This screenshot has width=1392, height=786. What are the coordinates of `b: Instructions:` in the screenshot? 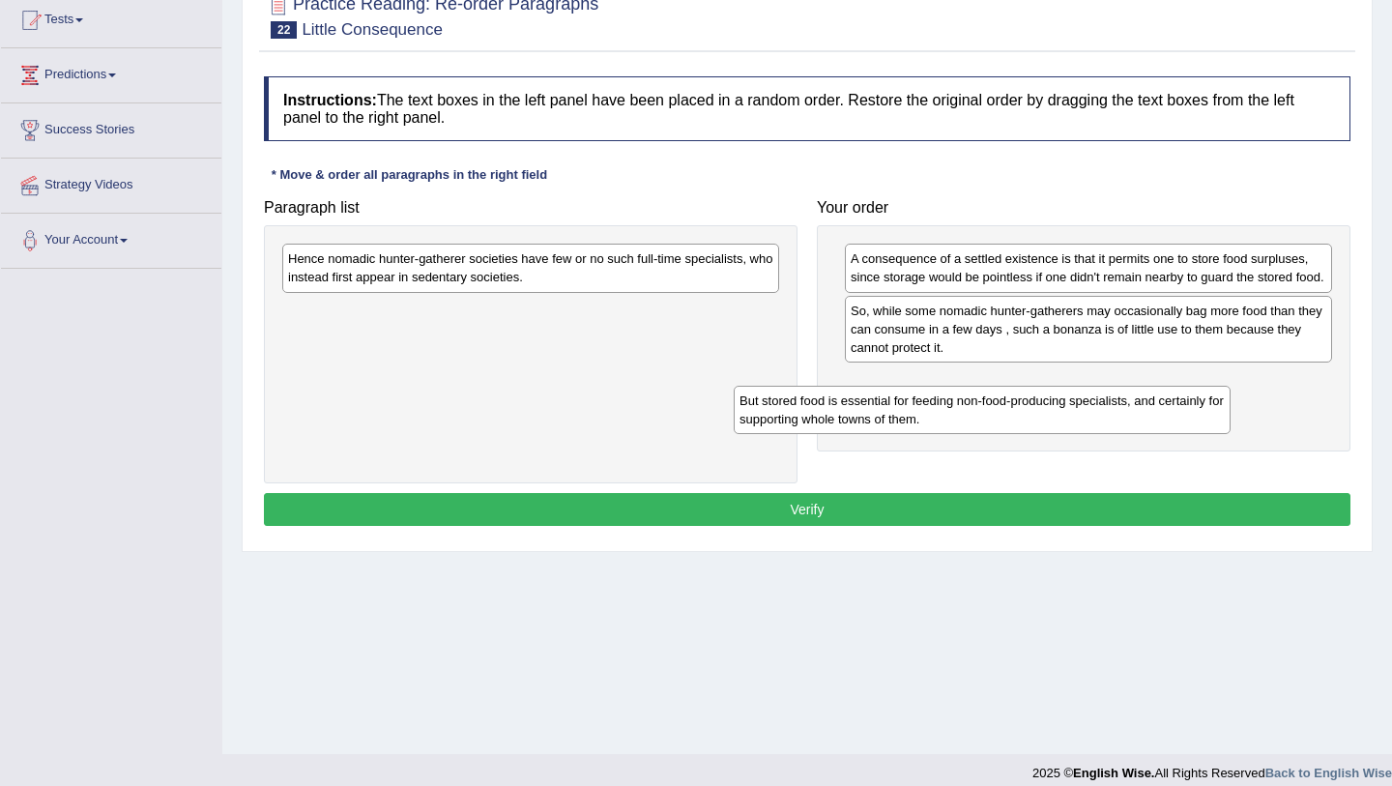 It's located at (330, 100).